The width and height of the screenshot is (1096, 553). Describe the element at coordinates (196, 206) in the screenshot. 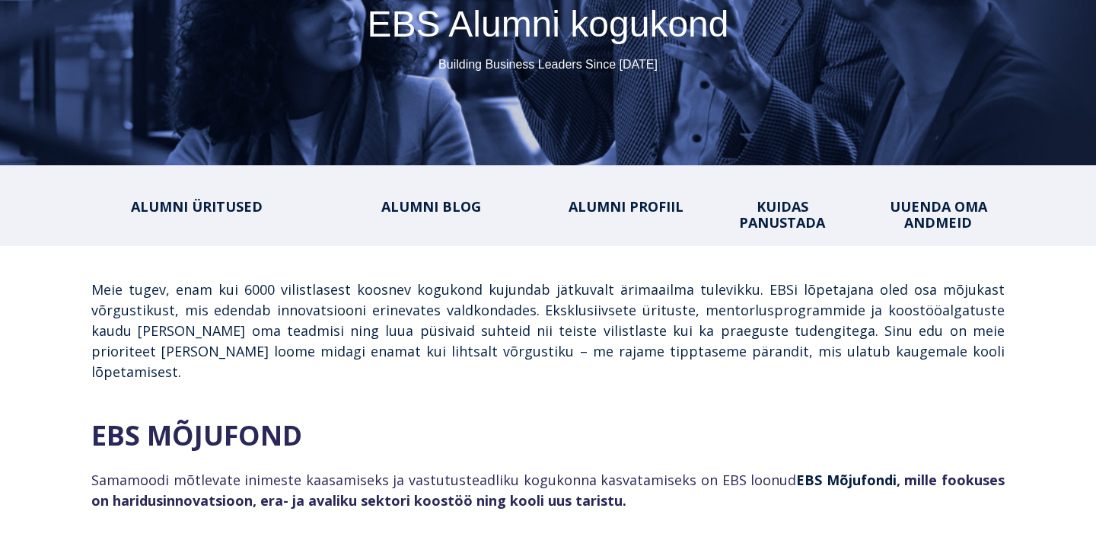

I see `a: ALUMNI ÜRITUSED` at that location.